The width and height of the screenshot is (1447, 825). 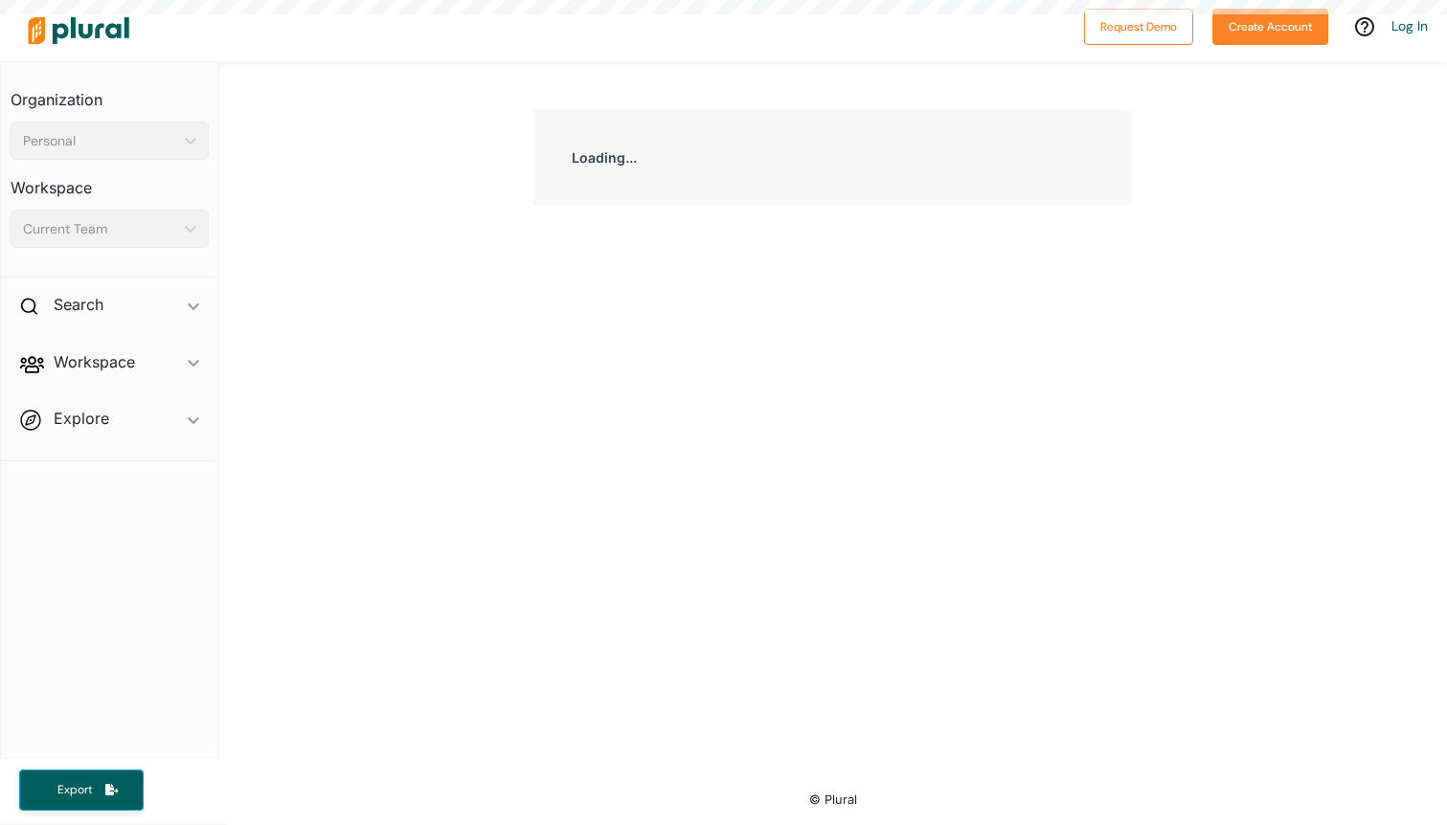 I want to click on small: © Plural, so click(x=833, y=799).